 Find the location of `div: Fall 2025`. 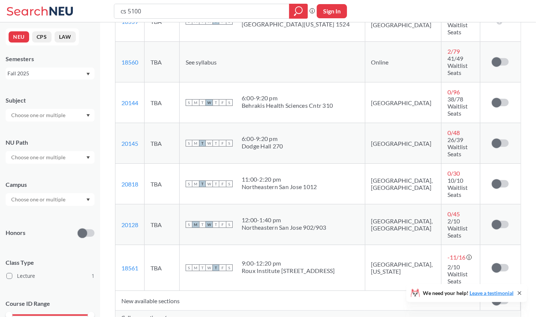

div: Fall 2025 is located at coordinates (46, 74).